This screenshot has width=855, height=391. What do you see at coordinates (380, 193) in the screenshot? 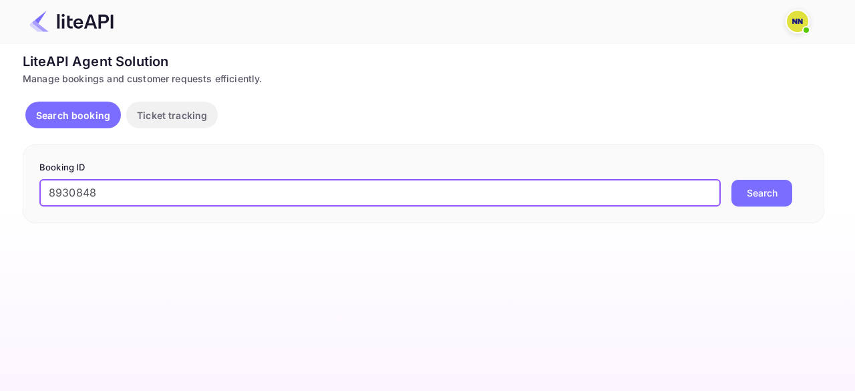
I see `input: Enter Booking ID (e.g., 63782194)` at bounding box center [380, 193].